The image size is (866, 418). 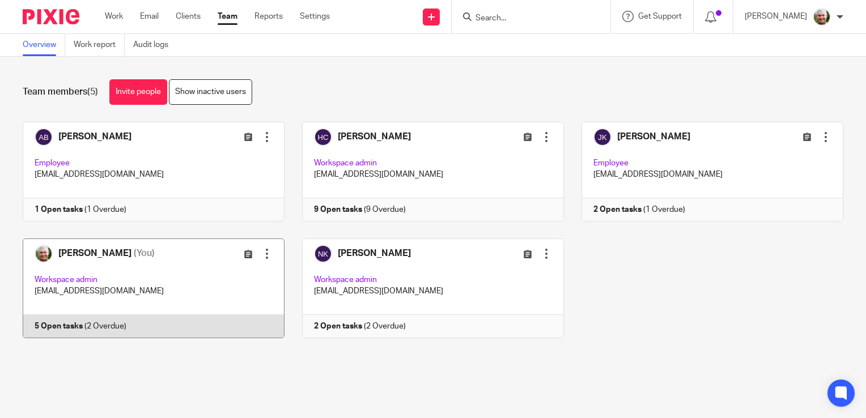 What do you see at coordinates (99, 45) in the screenshot?
I see `a: Work report` at bounding box center [99, 45].